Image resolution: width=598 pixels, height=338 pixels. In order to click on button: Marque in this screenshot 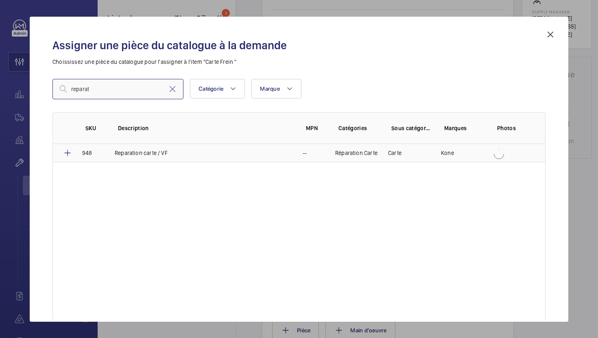, I will do `click(276, 89)`.